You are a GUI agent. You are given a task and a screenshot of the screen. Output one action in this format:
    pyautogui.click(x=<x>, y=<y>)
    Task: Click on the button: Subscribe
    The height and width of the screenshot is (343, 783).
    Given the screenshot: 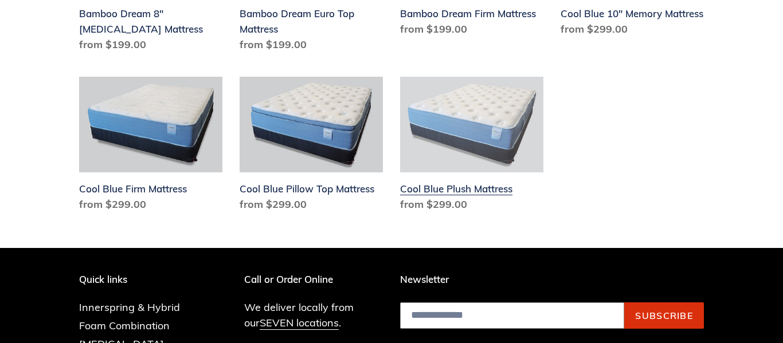 What is the action you would take?
    pyautogui.click(x=664, y=316)
    